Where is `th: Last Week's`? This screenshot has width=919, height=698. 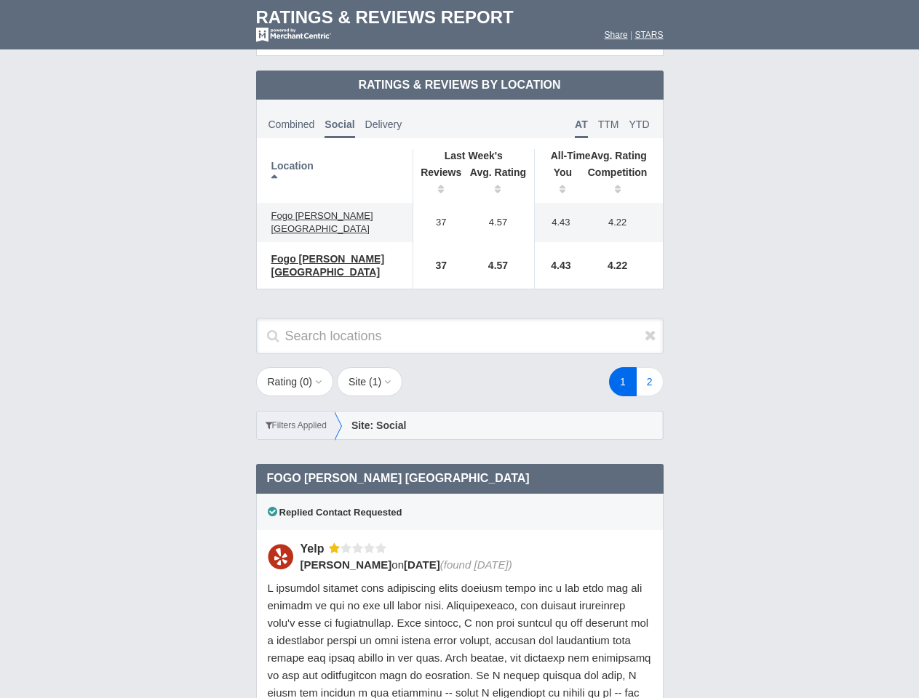 th: Last Week's is located at coordinates (473, 156).